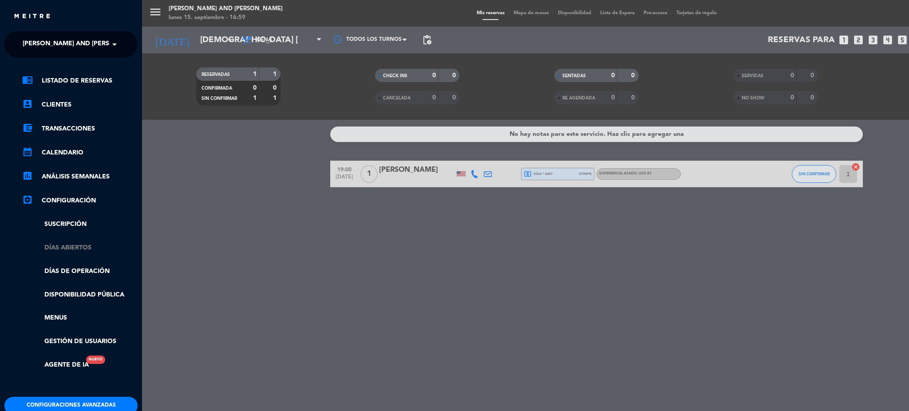 The width and height of the screenshot is (909, 411). I want to click on a: Gestión de usuarios, so click(80, 341).